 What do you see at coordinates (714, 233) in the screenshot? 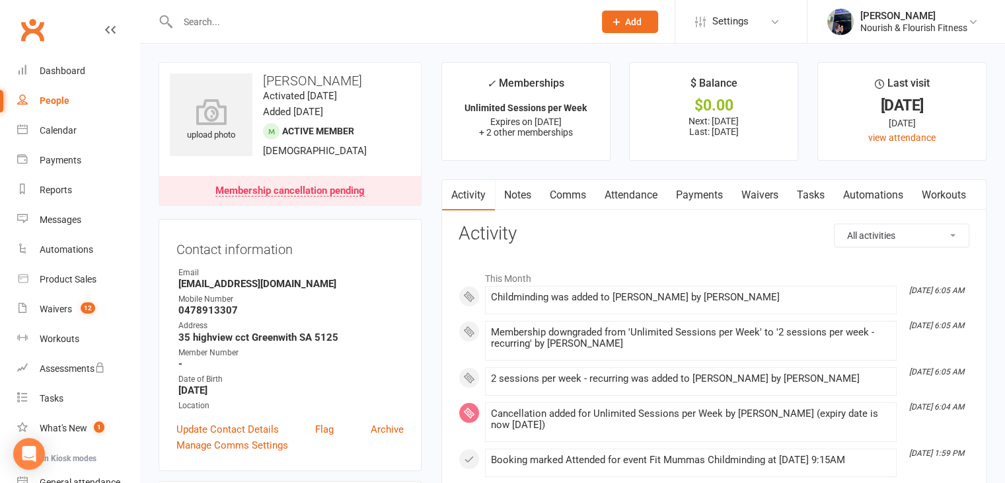
I see `h3: Activity` at bounding box center [714, 233].